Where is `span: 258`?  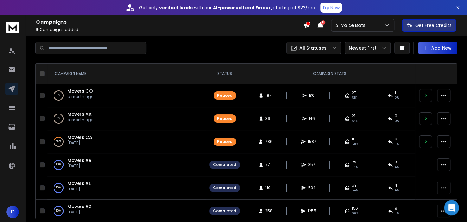
span: 258 is located at coordinates (269, 211).